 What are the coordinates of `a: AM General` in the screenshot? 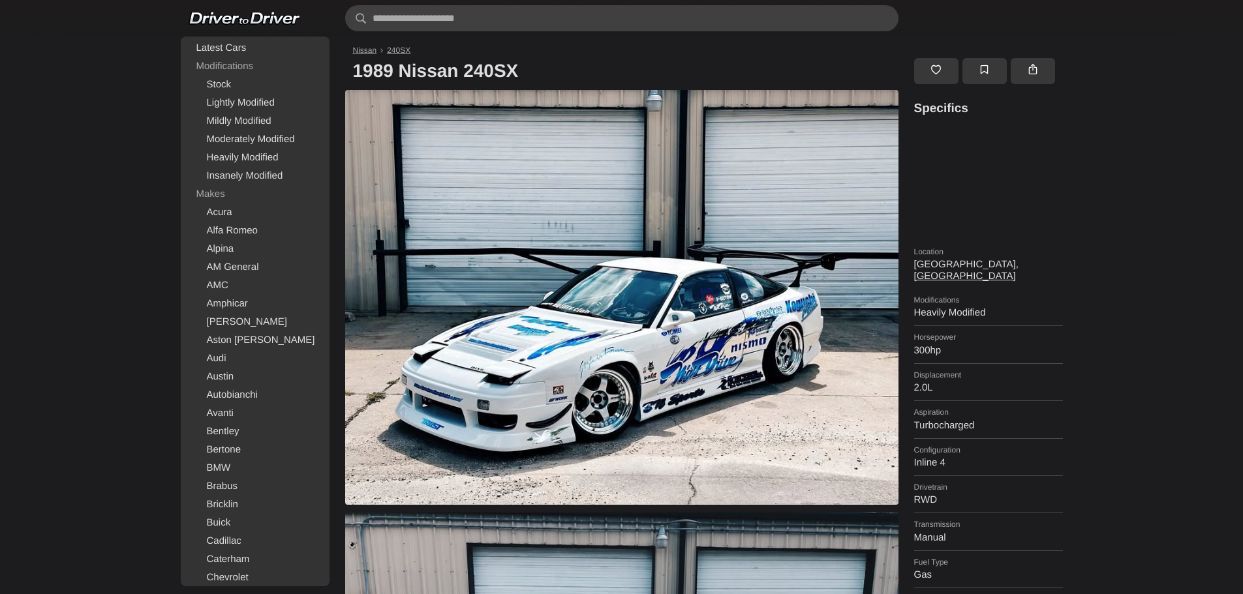 It's located at (255, 268).